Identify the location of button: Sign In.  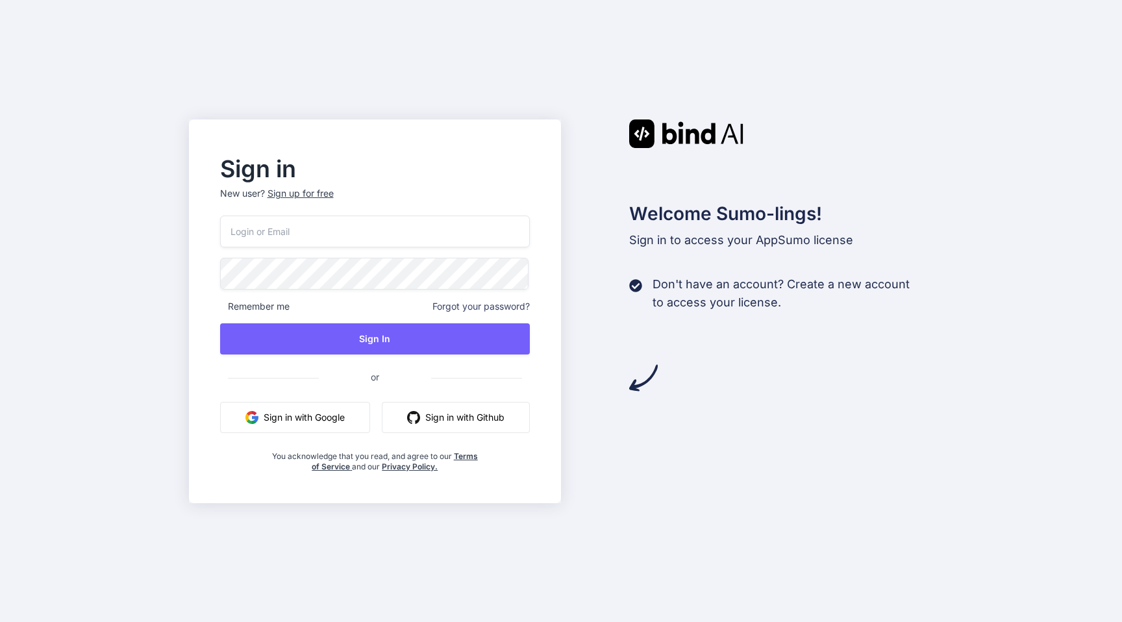
(375, 339).